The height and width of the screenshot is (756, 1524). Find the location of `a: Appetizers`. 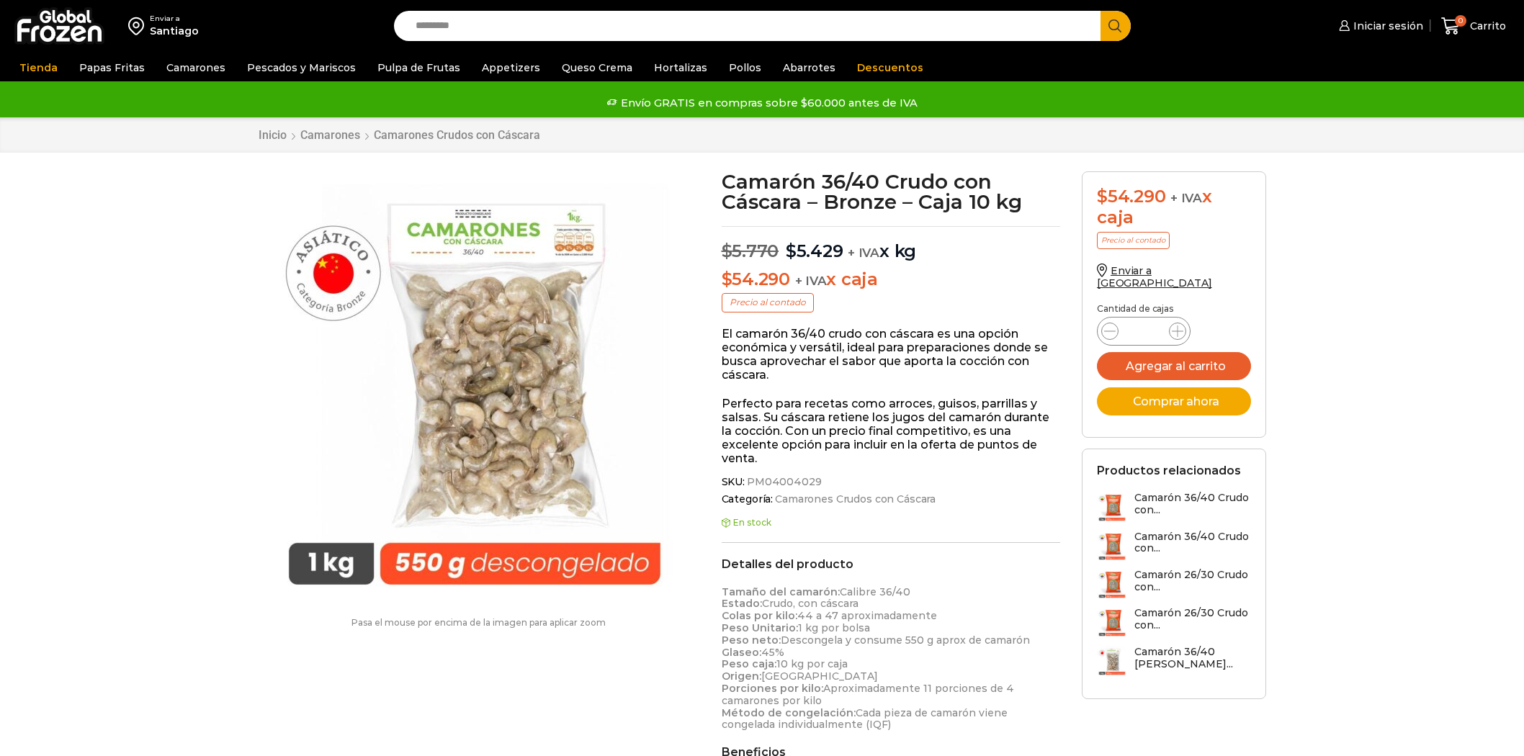

a: Appetizers is located at coordinates (511, 68).